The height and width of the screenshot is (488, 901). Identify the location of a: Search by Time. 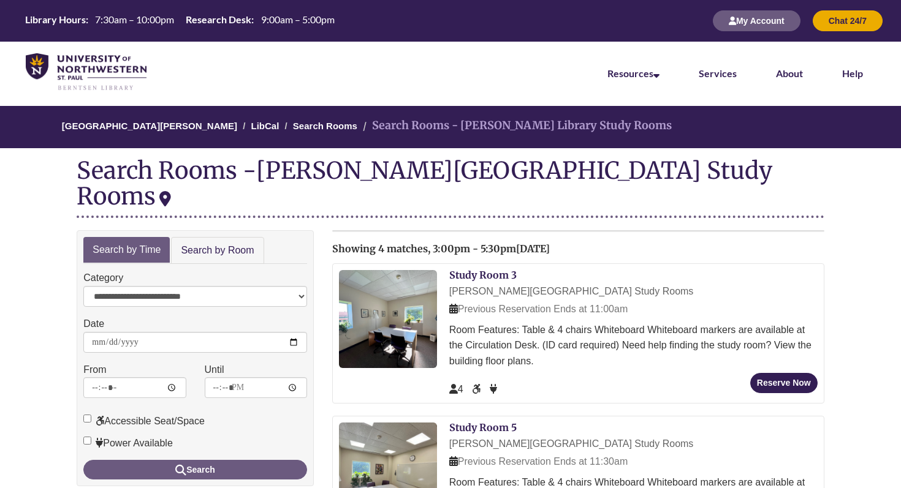
(126, 250).